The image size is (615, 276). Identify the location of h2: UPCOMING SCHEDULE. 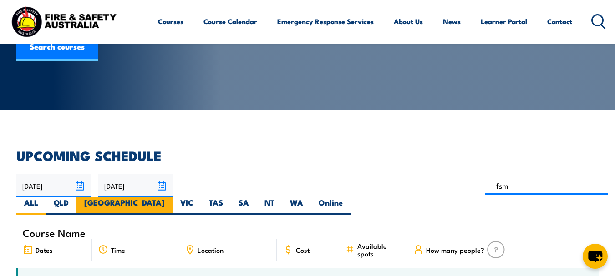
(308, 155).